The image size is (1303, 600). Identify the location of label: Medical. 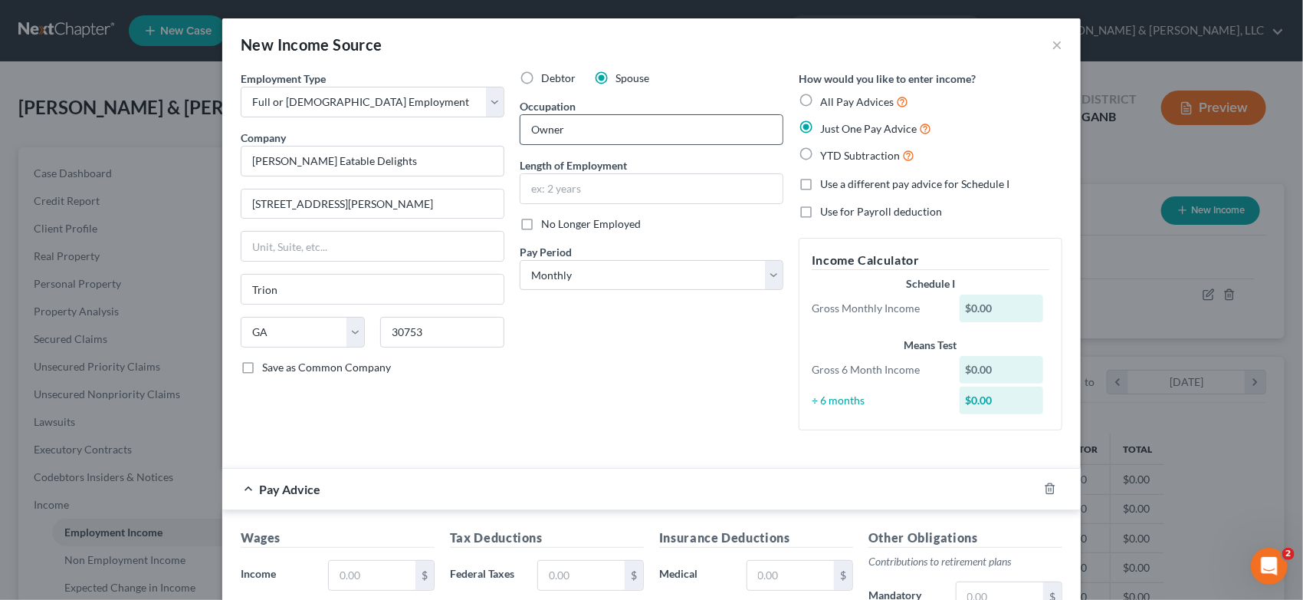
(695, 575).